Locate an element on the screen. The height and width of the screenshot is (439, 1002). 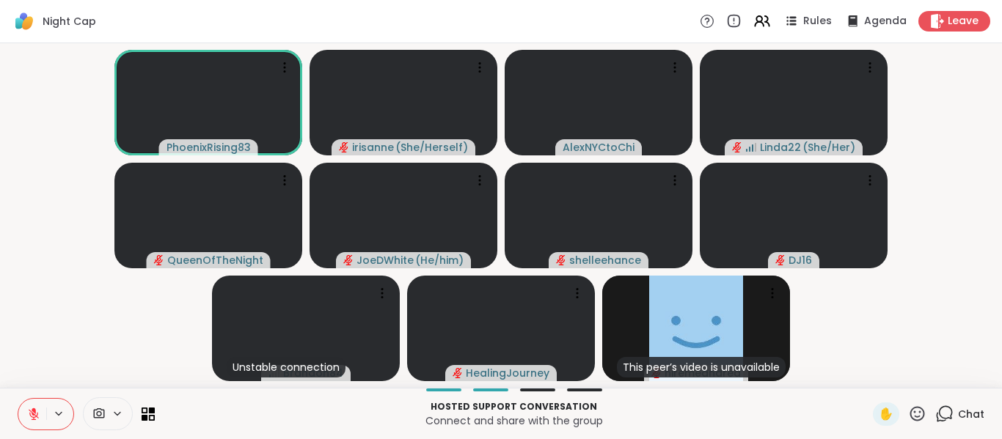
div: This peer’s video is unavailable is located at coordinates (701, 367).